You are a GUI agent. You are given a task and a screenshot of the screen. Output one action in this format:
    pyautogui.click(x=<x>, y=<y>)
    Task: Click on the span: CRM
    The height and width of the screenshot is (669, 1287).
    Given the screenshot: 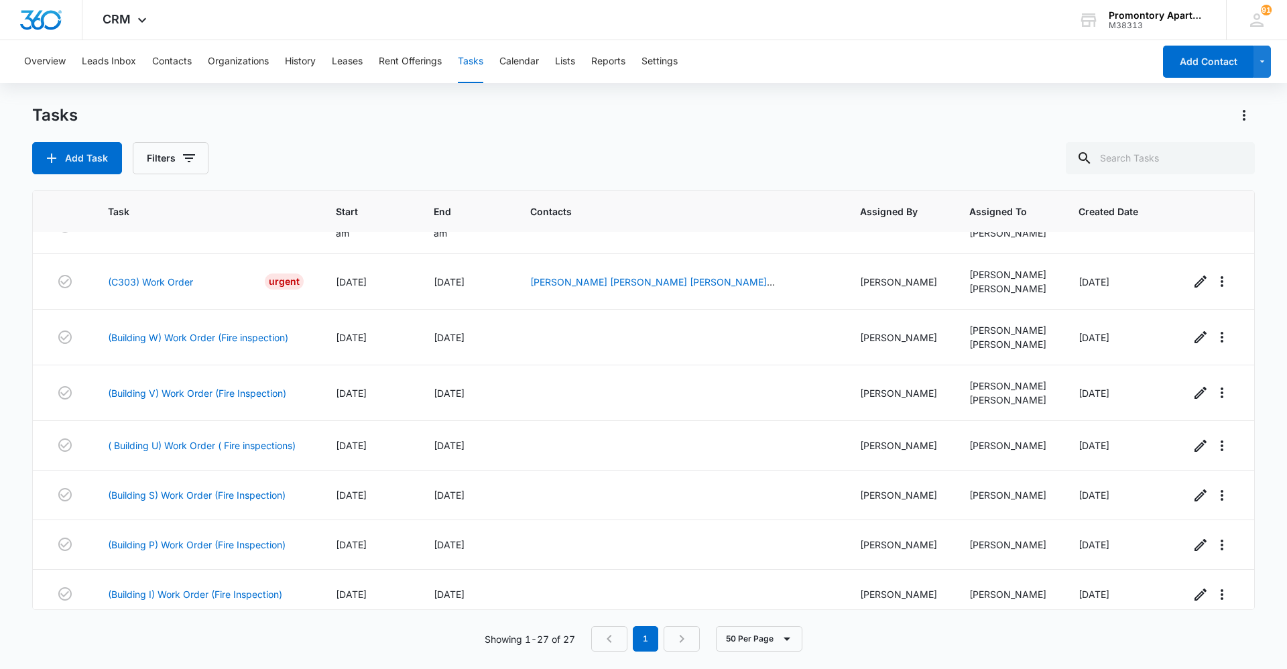 What is the action you would take?
    pyautogui.click(x=117, y=19)
    